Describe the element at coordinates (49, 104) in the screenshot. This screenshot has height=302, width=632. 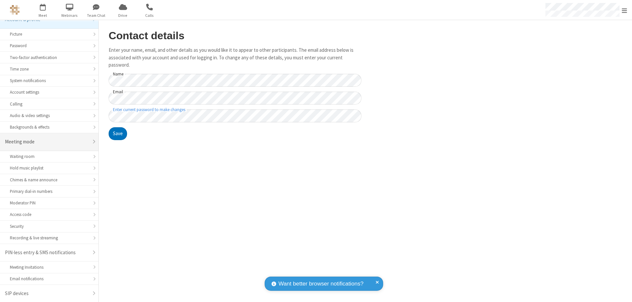
I see `div: Calling` at that location.